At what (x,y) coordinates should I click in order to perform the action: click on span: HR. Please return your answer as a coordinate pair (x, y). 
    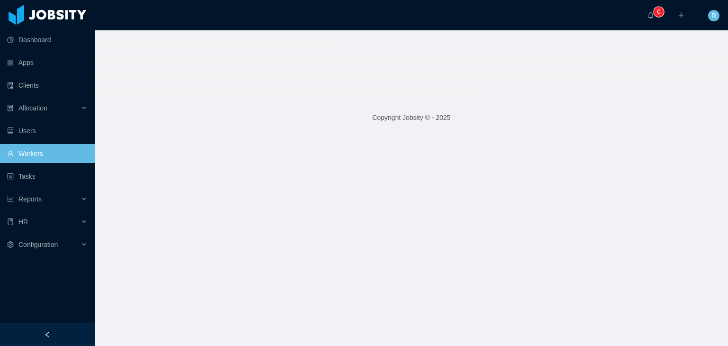
    Looking at the image, I should click on (23, 222).